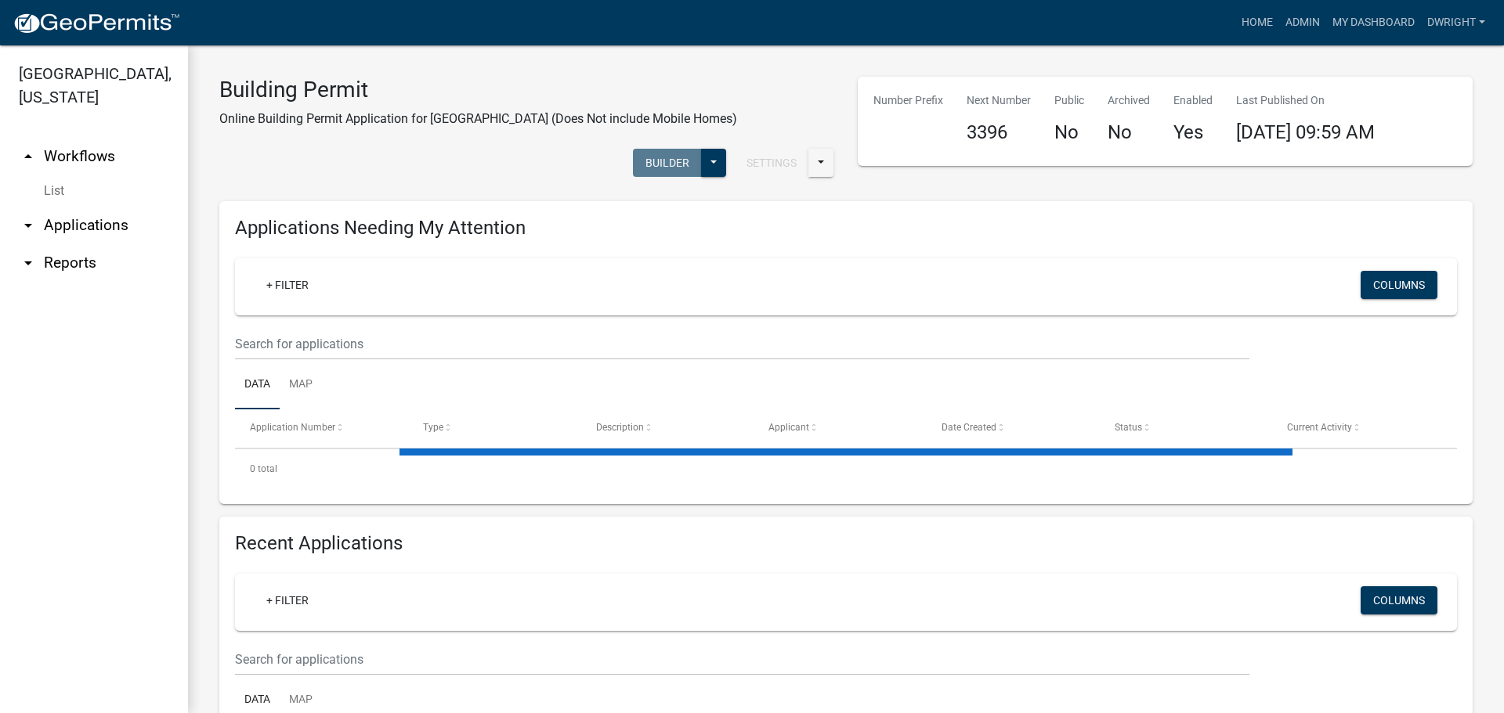 This screenshot has height=713, width=1504. Describe the element at coordinates (1456, 23) in the screenshot. I see `a: Dwright` at that location.